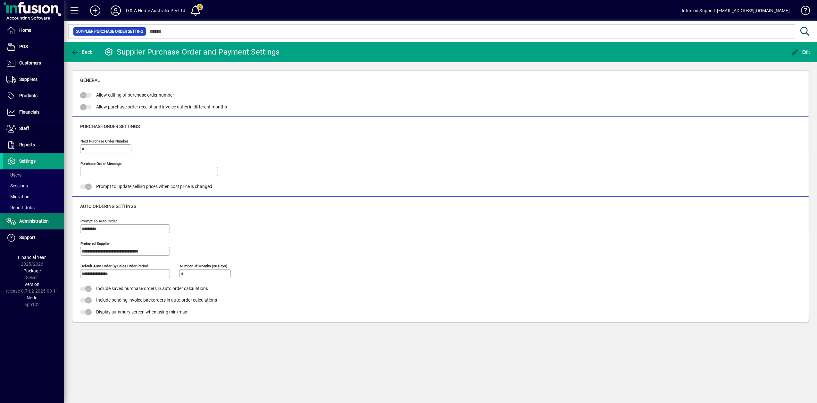 This screenshot has width=817, height=403. I want to click on span: Customers, so click(30, 63).